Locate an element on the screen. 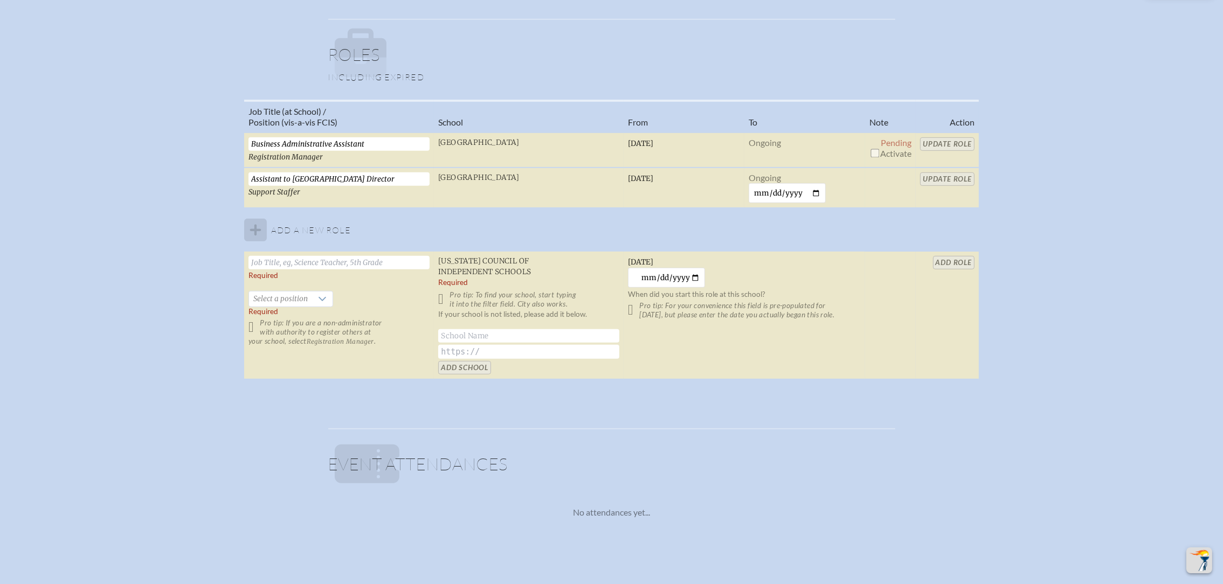  img: To the top is located at coordinates (1199, 560).